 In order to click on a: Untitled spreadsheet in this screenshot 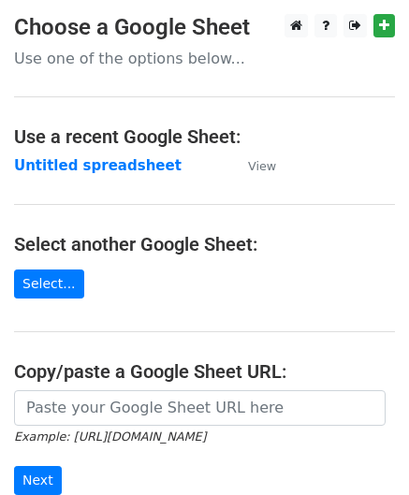, I will do `click(97, 166)`.